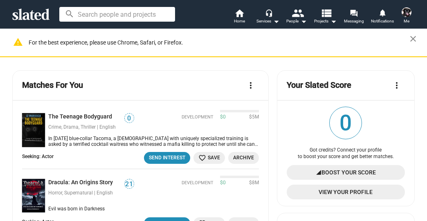 The width and height of the screenshot is (427, 221). Describe the element at coordinates (18, 42) in the screenshot. I see `mat-icon: warning` at that location.